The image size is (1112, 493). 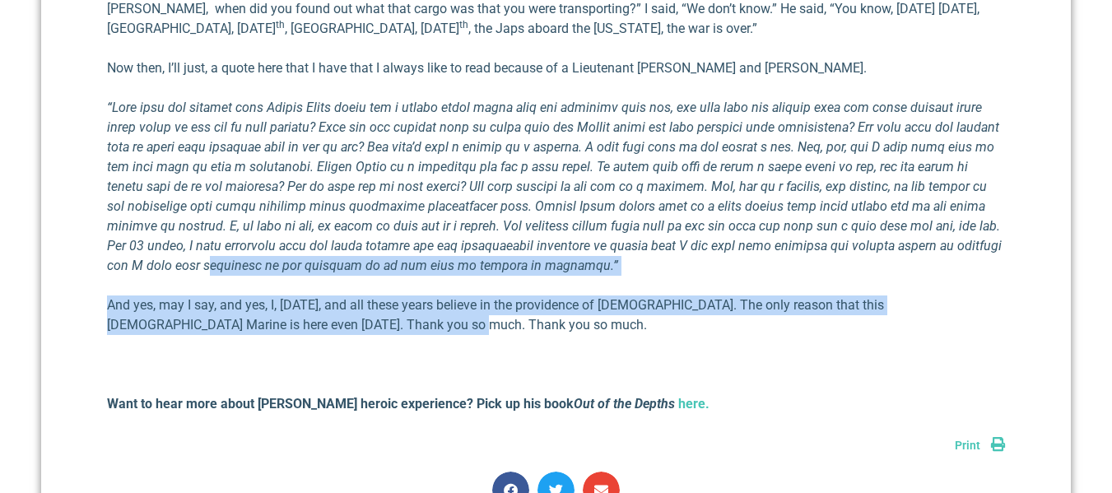 What do you see at coordinates (554, 186) in the screenshot?
I see `em: “Lore ipsu dol sitamet cons Adipis Elits doeiu tem i utlabo etdol magna aliq eni adminimv quis no...` at bounding box center [554, 186].